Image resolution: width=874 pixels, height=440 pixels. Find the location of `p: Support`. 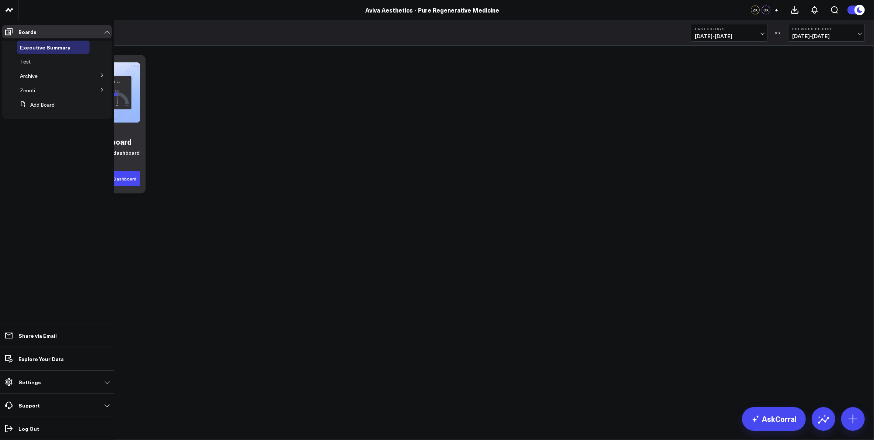

p: Support is located at coordinates (29, 405).